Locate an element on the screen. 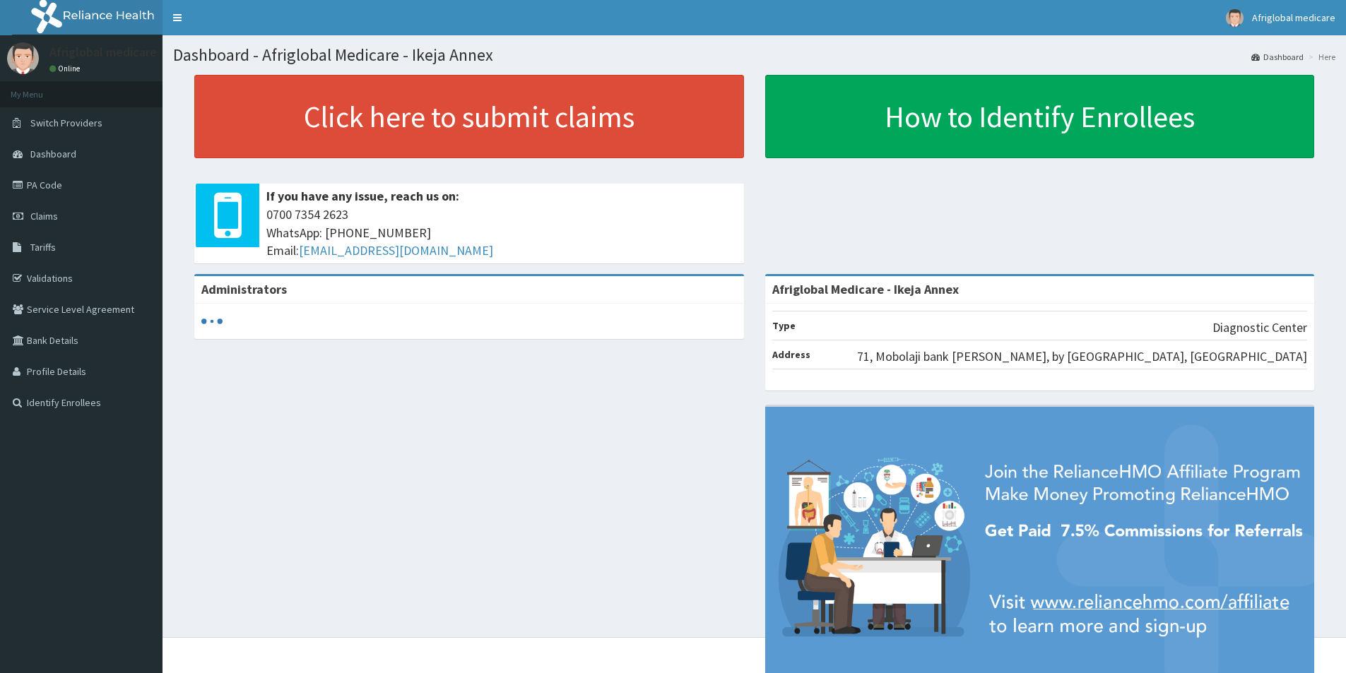  b: If you have any issue, reach us on: is located at coordinates (362, 196).